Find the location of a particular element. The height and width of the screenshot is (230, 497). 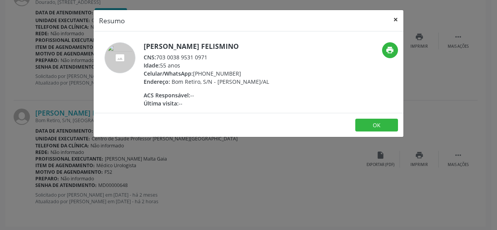

span: Celular/WhatsApp: is located at coordinates (168, 73).